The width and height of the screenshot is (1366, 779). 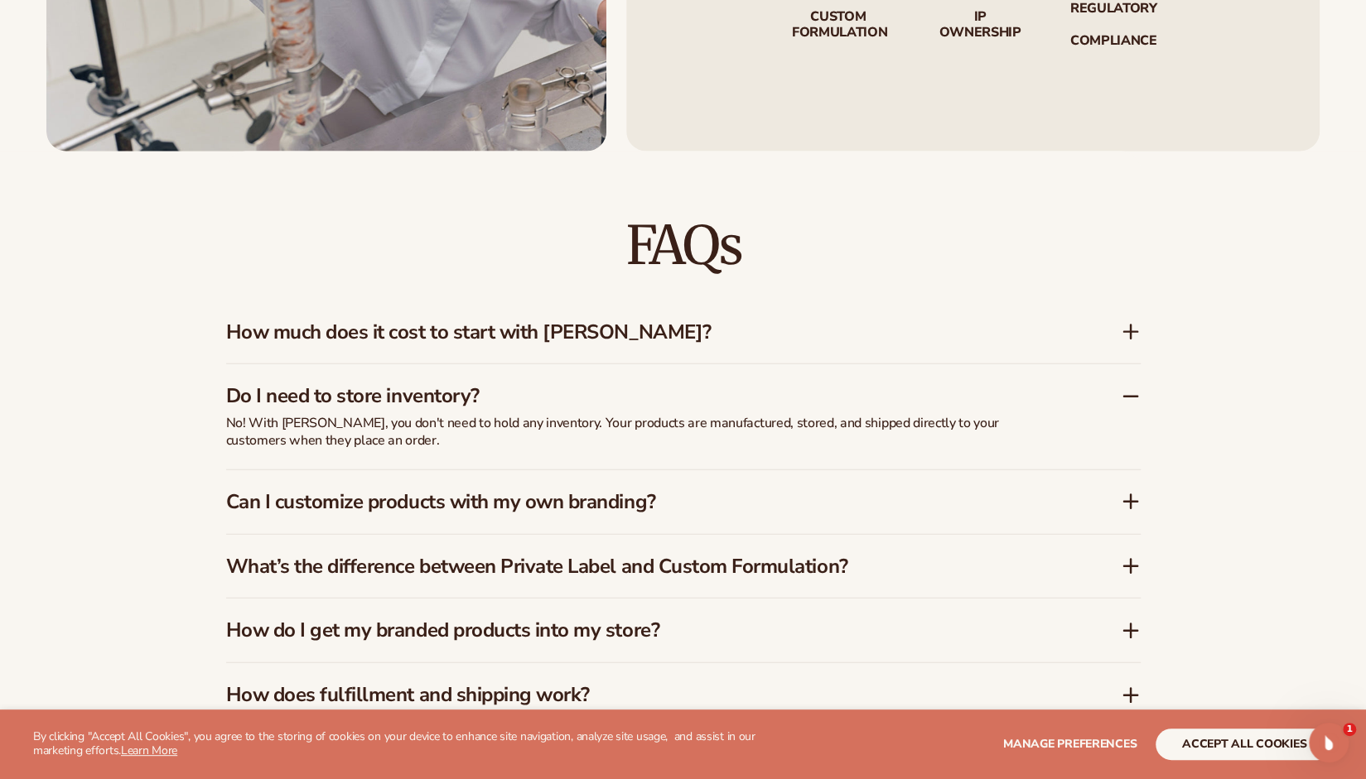 What do you see at coordinates (648, 695) in the screenshot?
I see `h3: How does fulfillment and shipping work?` at bounding box center [648, 695].